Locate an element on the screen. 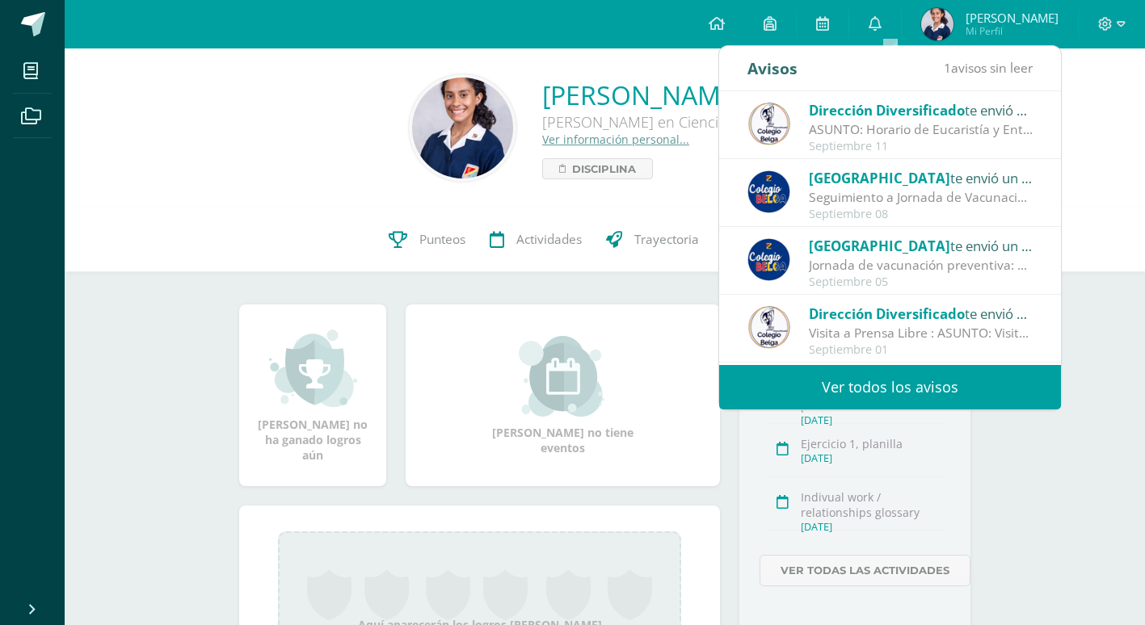  div: Visita a Prensa Libre : ASUNTO: Visita a Prensa Libre Estimados Padres de Familia: Reciban un sal... is located at coordinates (921, 333).